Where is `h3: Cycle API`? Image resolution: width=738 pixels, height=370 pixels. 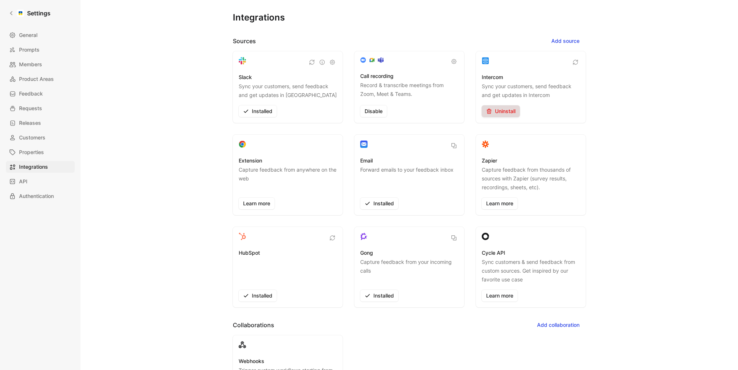 h3: Cycle API is located at coordinates (493, 253).